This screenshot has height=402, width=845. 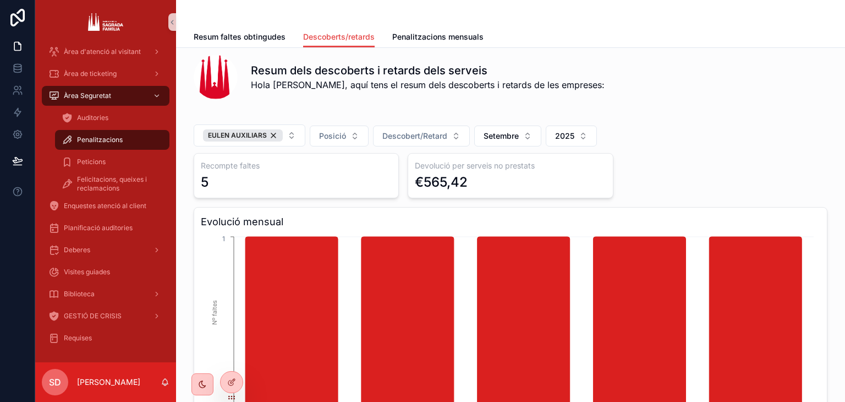 I want to click on a: Deberes, so click(x=106, y=250).